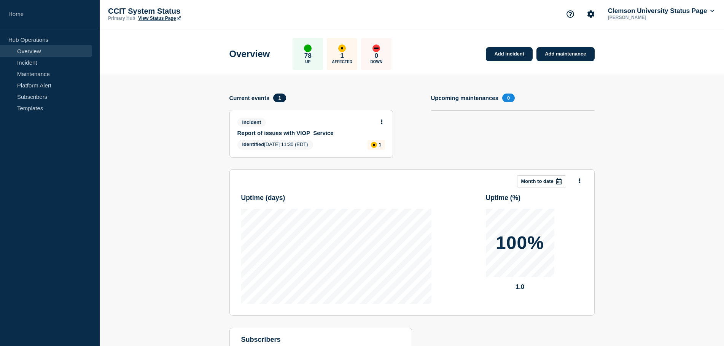 The image size is (724, 346). I want to click on a: Add incident, so click(509, 54).